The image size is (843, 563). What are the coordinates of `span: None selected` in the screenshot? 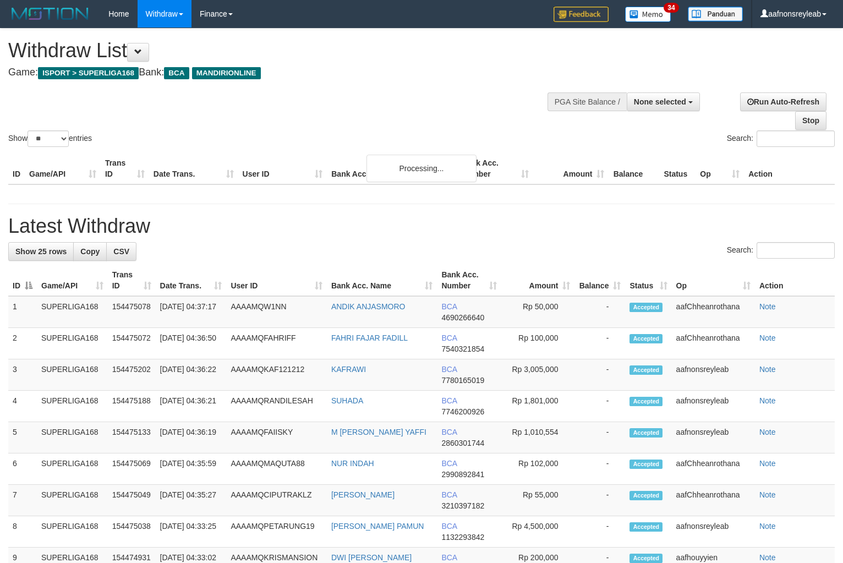 It's located at (660, 102).